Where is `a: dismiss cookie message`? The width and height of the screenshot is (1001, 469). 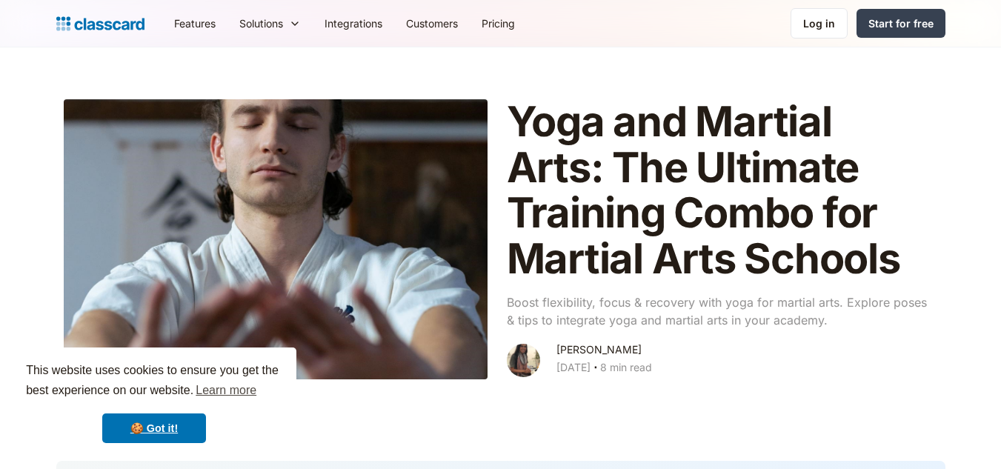
a: dismiss cookie message is located at coordinates (154, 428).